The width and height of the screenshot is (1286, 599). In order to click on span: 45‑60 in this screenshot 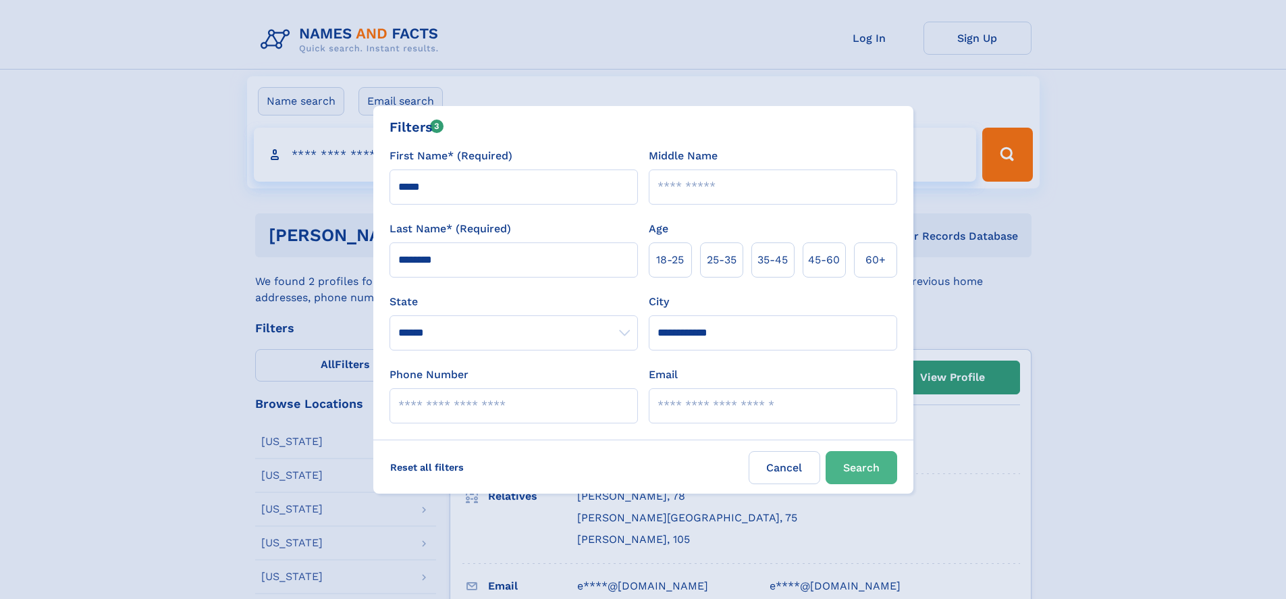, I will do `click(823, 260)`.